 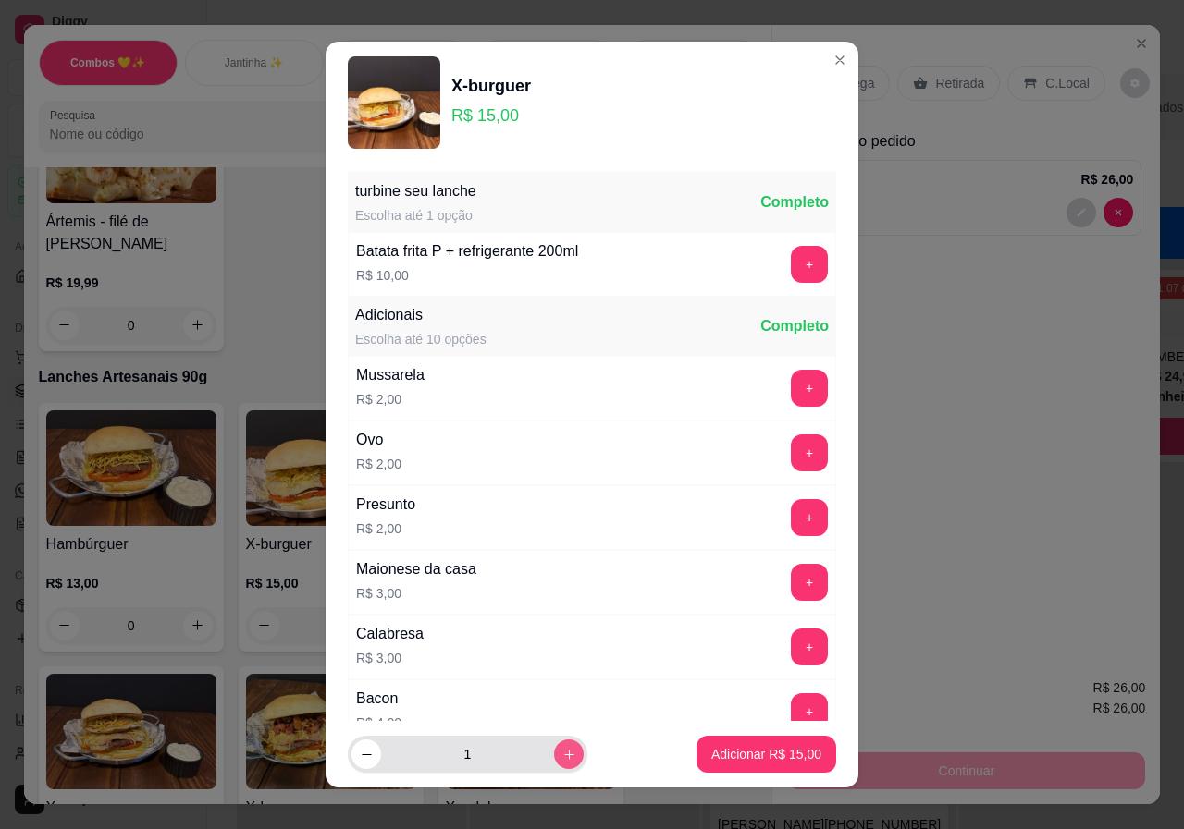 I want to click on div: Batata frita P + refrigerante 200ml, so click(x=467, y=252).